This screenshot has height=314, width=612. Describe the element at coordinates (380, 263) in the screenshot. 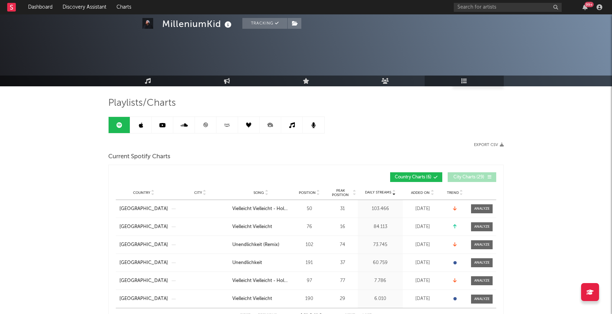

I see `div: 60.759` at that location.